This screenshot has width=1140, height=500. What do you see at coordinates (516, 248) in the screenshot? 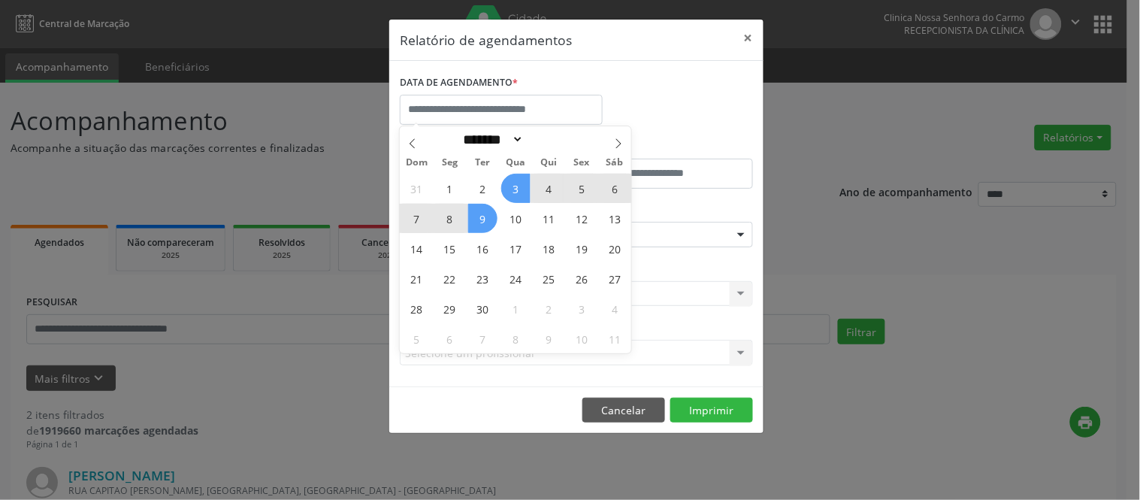
I see `span: Setembro 17, 2025` at bounding box center [516, 248].